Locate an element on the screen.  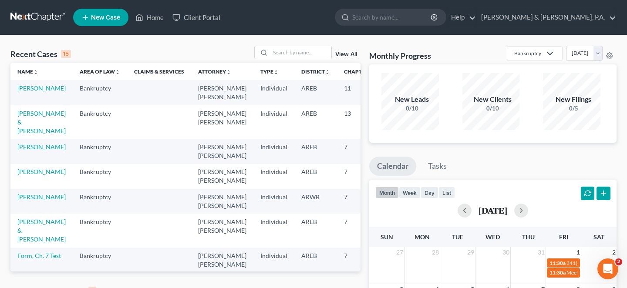
a: Calendar is located at coordinates (393, 166).